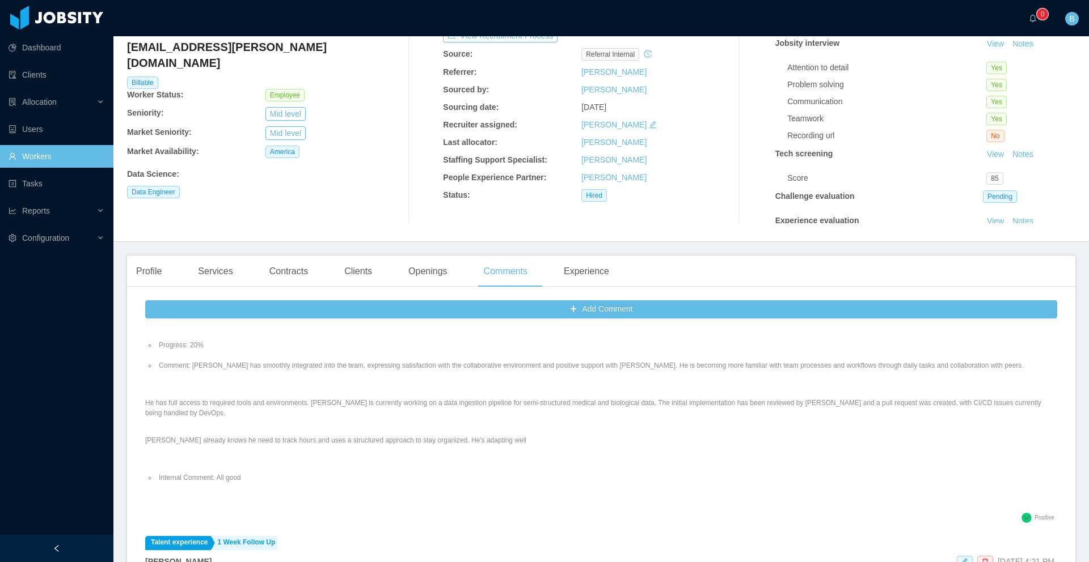 The height and width of the screenshot is (562, 1089). What do you see at coordinates (142, 83) in the screenshot?
I see `span: Billable` at bounding box center [142, 83].